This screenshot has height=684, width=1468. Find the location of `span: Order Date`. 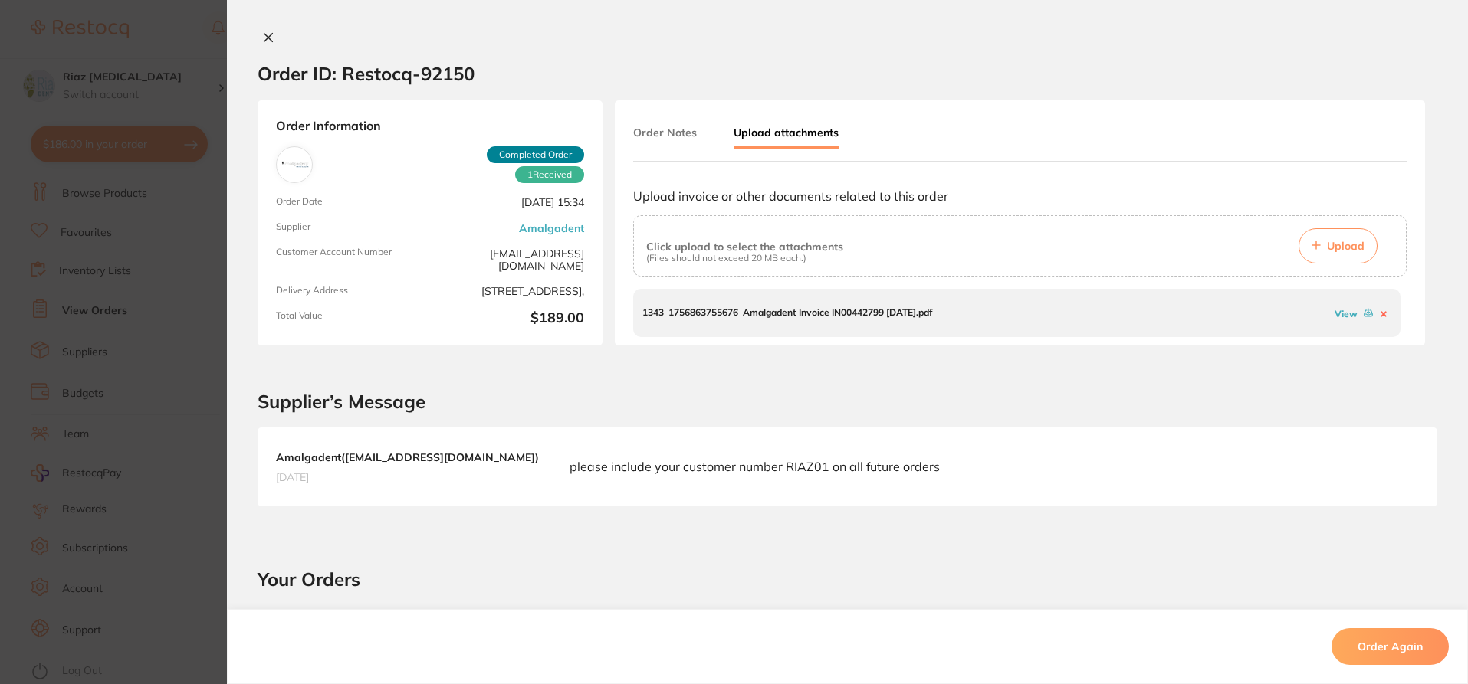

span: Order Date is located at coordinates (349, 202).